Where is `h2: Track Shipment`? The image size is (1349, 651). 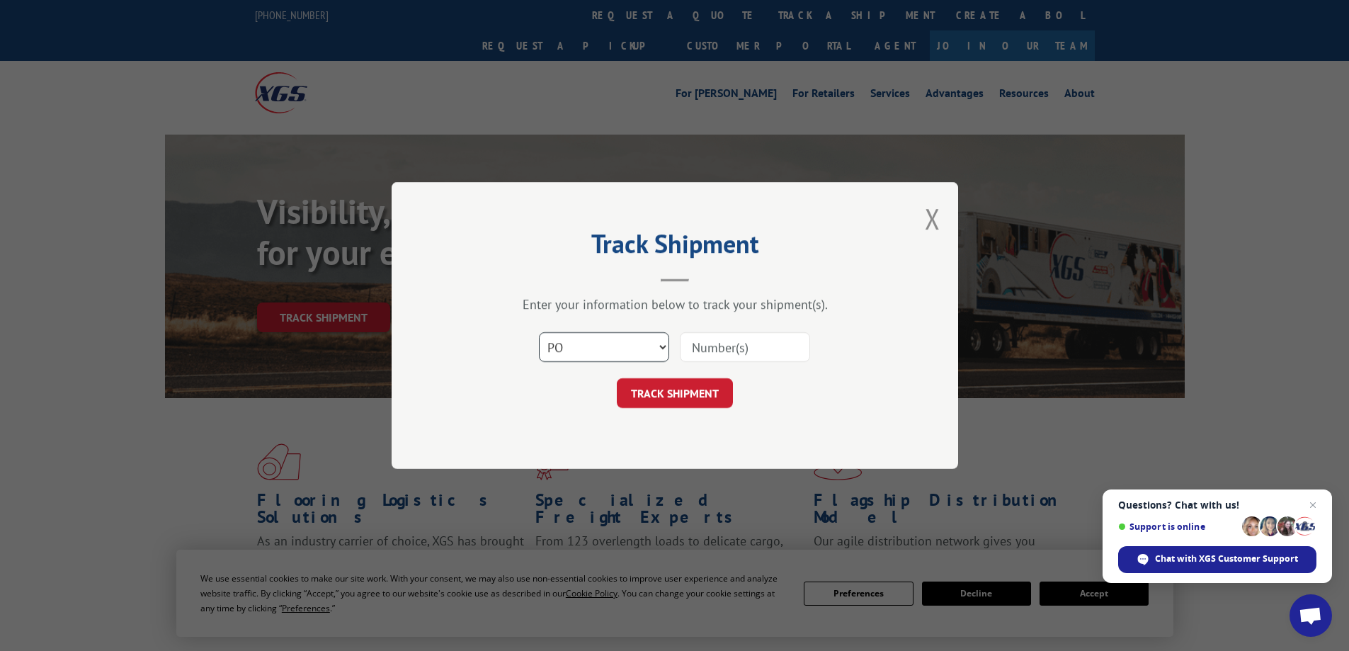 h2: Track Shipment is located at coordinates (675, 247).